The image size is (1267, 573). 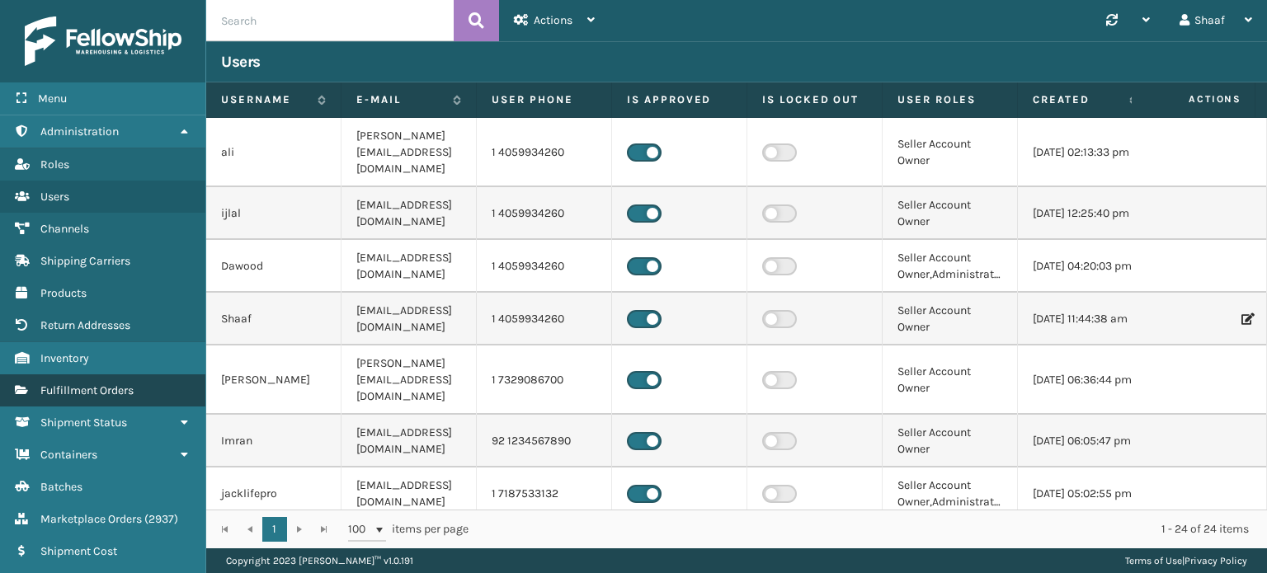 I want to click on td: 1 7329086700, so click(x=544, y=380).